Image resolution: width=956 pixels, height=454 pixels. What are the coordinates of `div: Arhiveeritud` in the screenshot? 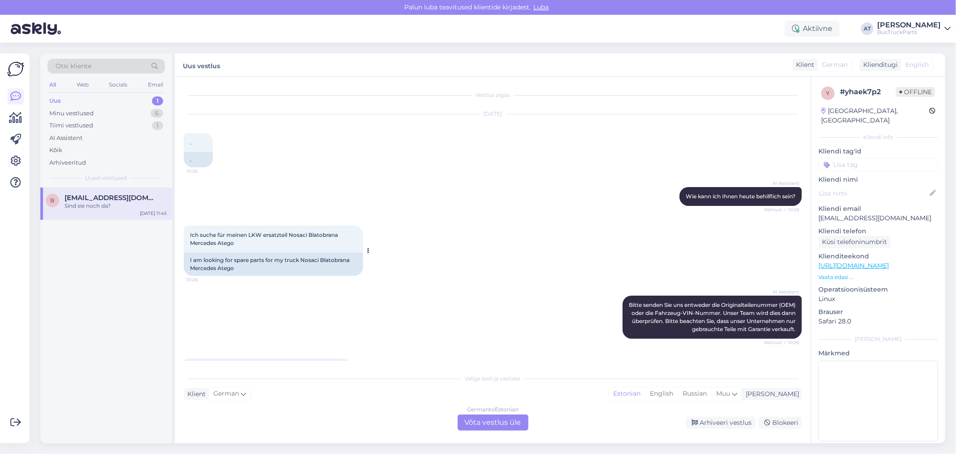 It's located at (68, 163).